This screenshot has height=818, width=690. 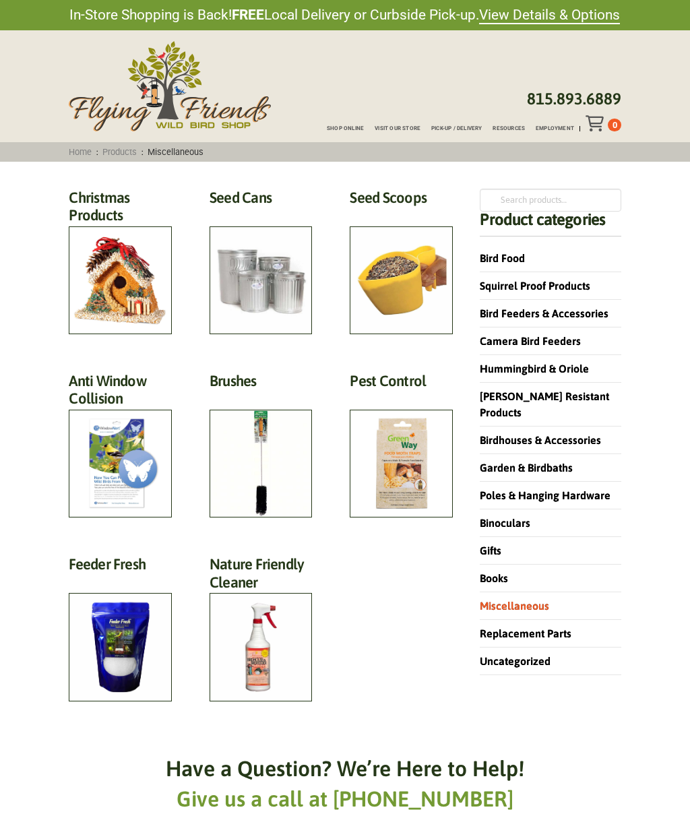 I want to click on a: Uncategorized, so click(x=515, y=661).